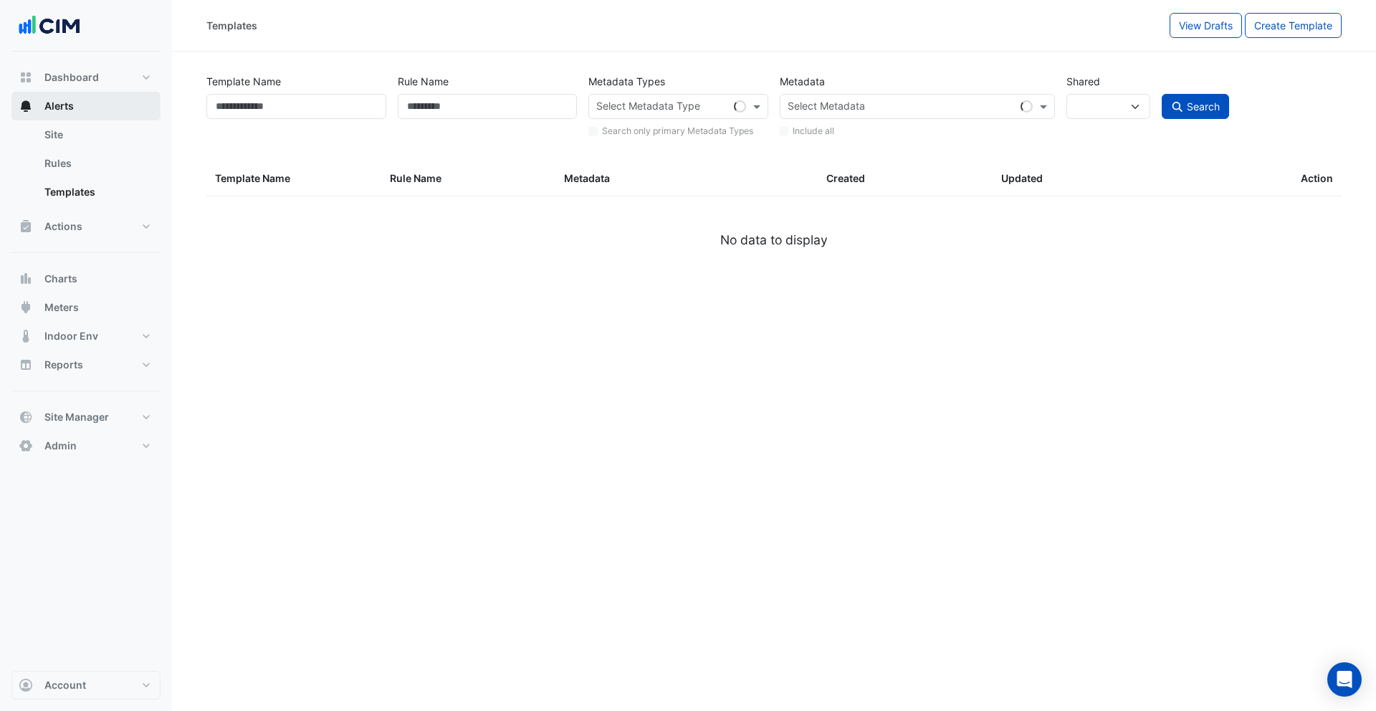 This screenshot has width=1376, height=711. What do you see at coordinates (86, 685) in the screenshot?
I see `button: Account` at bounding box center [86, 685].